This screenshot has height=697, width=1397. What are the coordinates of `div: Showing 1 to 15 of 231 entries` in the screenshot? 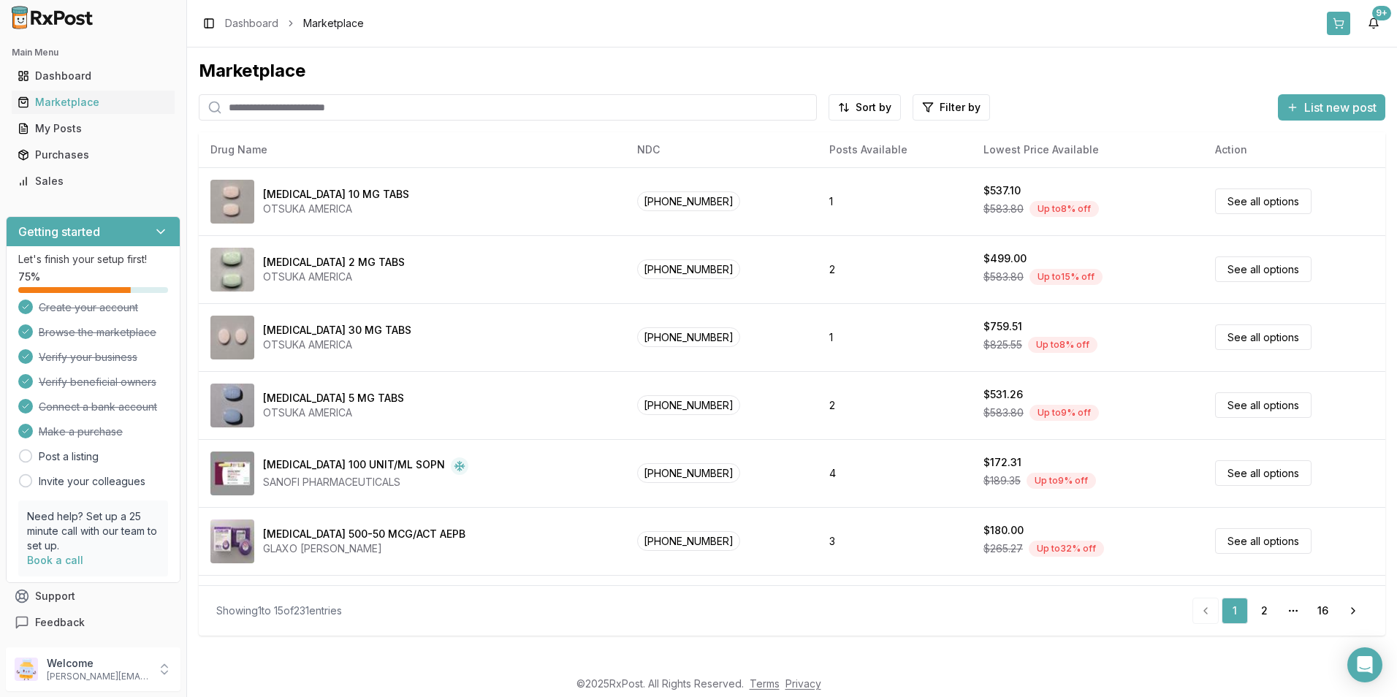 It's located at (279, 611).